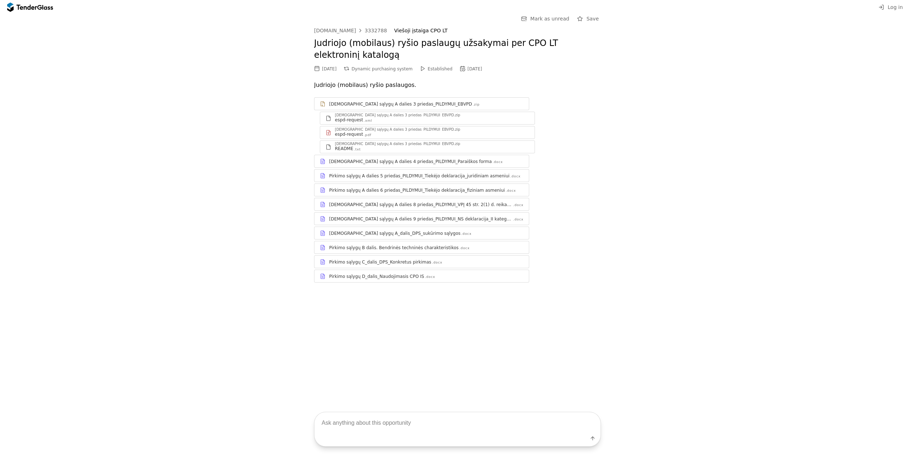  What do you see at coordinates (380, 262) in the screenshot?
I see `div: Pirkimo sąlygų C_dalis_DPS_Konkretus pirkimas` at bounding box center [380, 262].